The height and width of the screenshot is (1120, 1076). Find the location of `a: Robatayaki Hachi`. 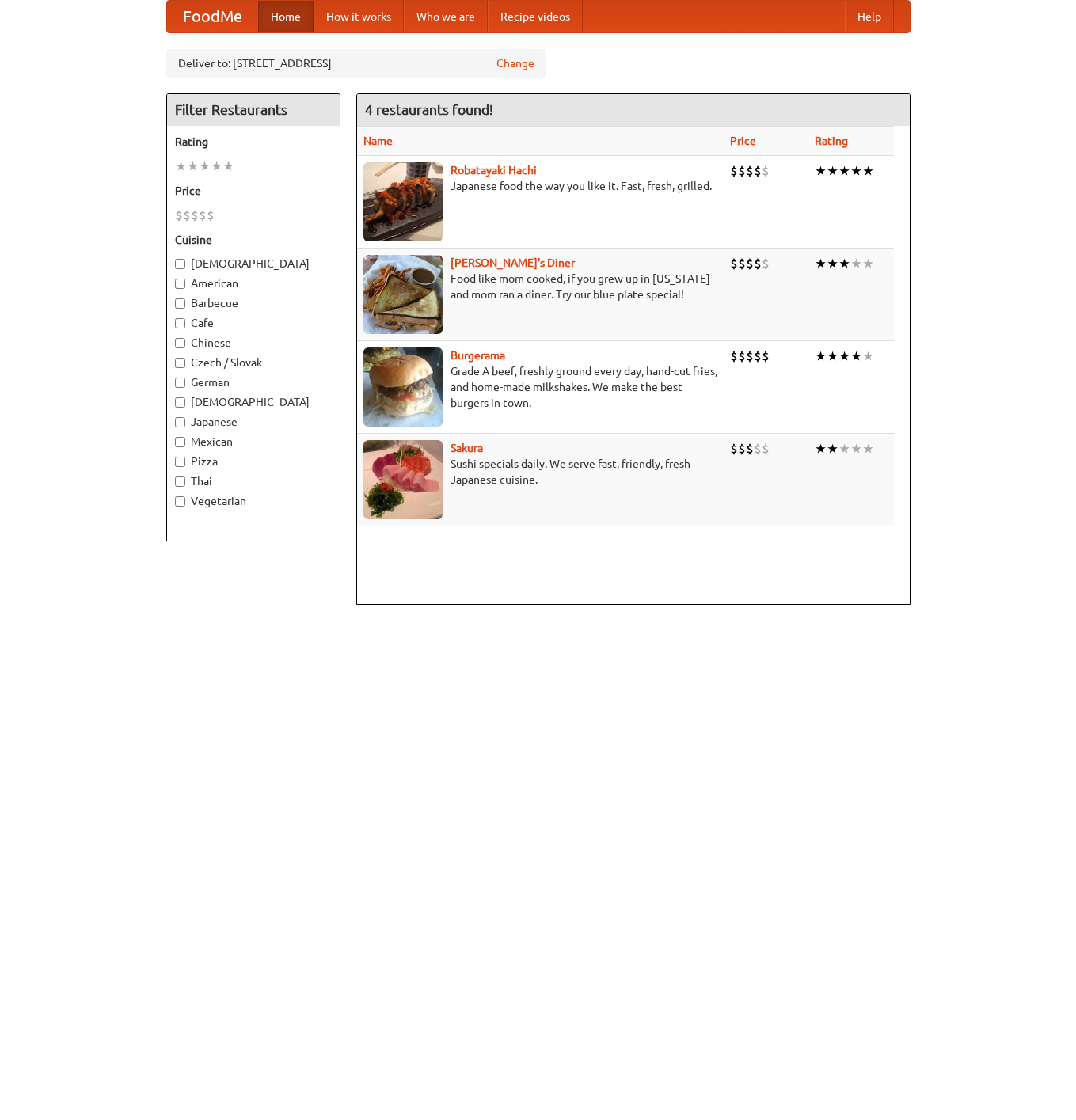

a: Robatayaki Hachi is located at coordinates (493, 170).